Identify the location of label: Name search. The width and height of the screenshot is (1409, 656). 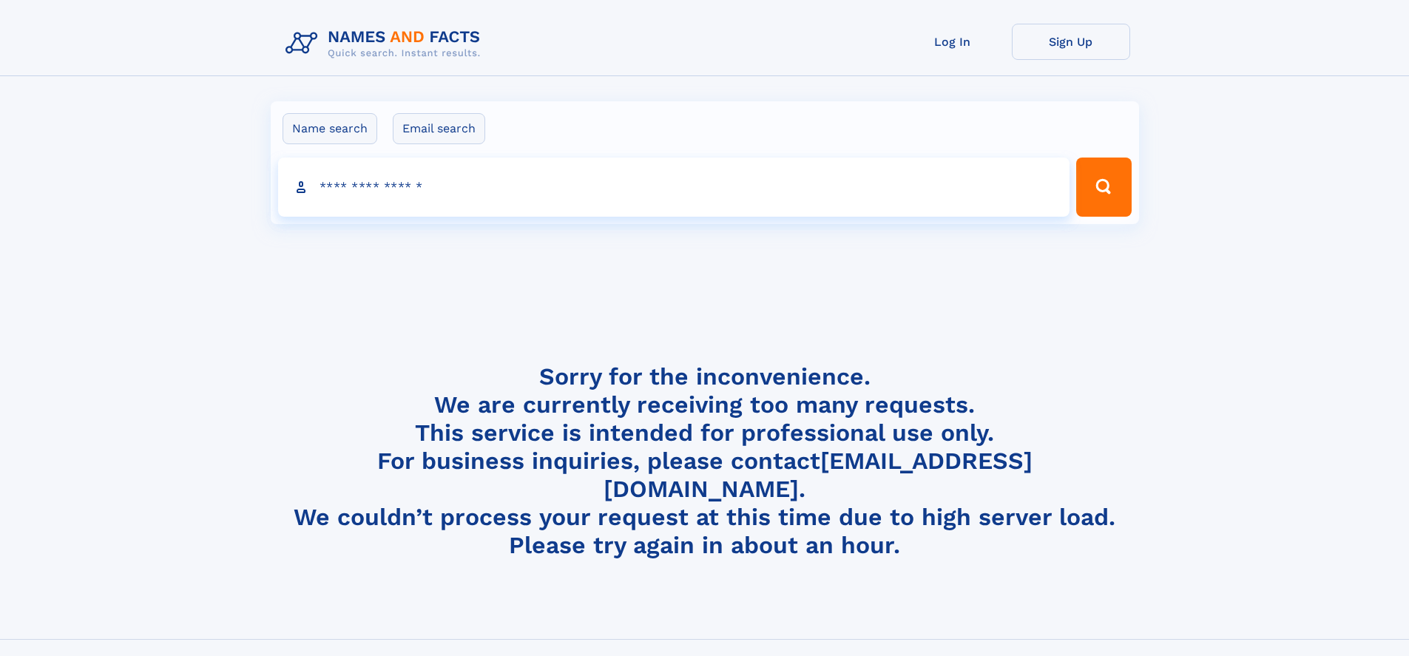
(330, 129).